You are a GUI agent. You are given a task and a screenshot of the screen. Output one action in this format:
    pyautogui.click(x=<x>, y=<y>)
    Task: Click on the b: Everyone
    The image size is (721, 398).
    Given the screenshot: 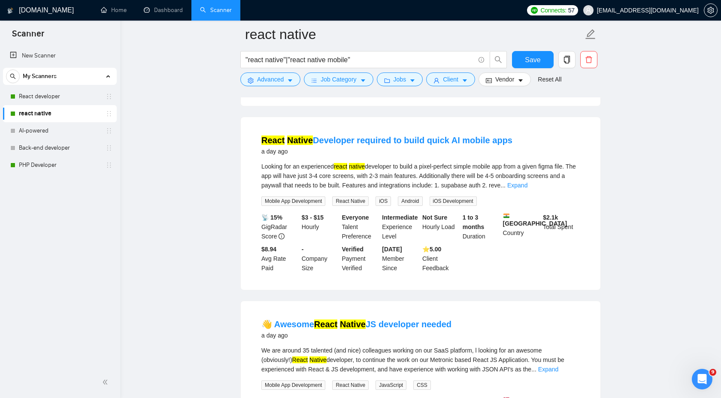 What is the action you would take?
    pyautogui.click(x=356, y=218)
    